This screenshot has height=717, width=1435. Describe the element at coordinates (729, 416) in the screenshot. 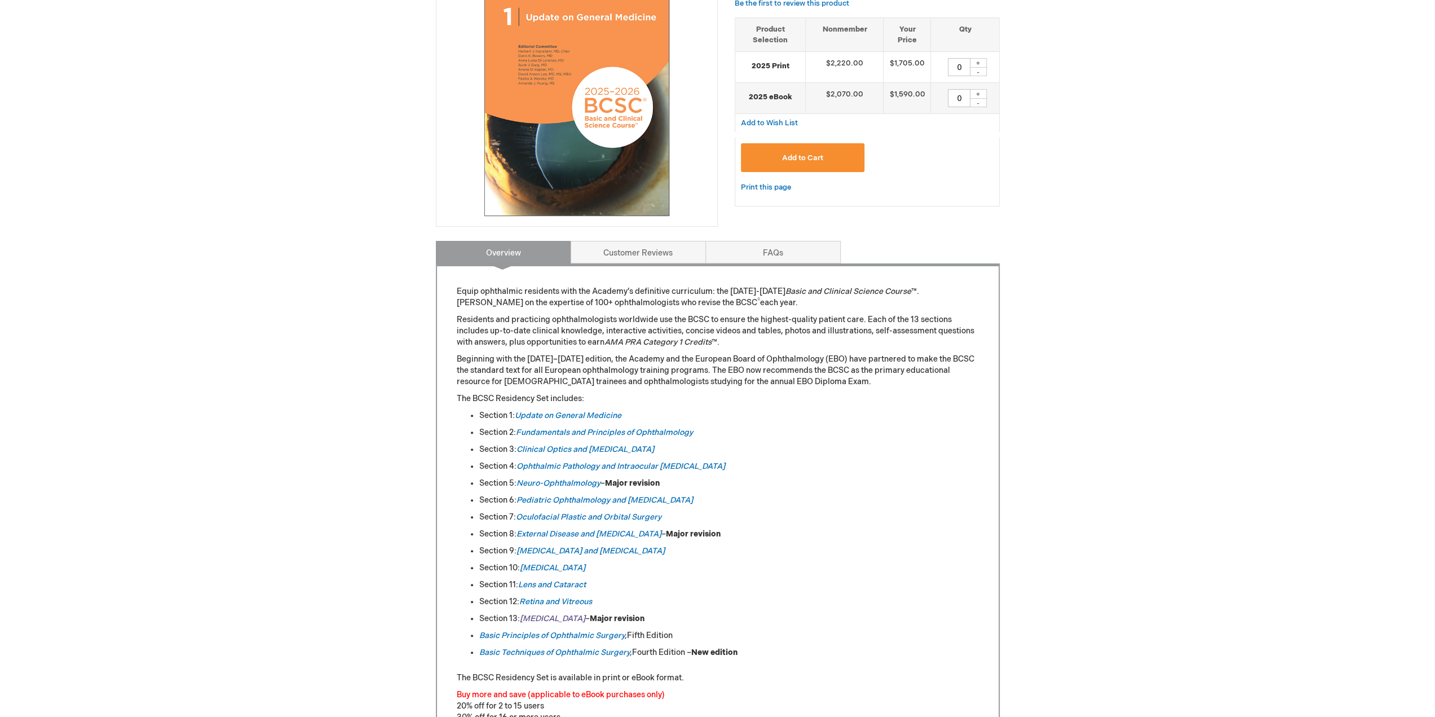

I see `li: Section 1:` at that location.